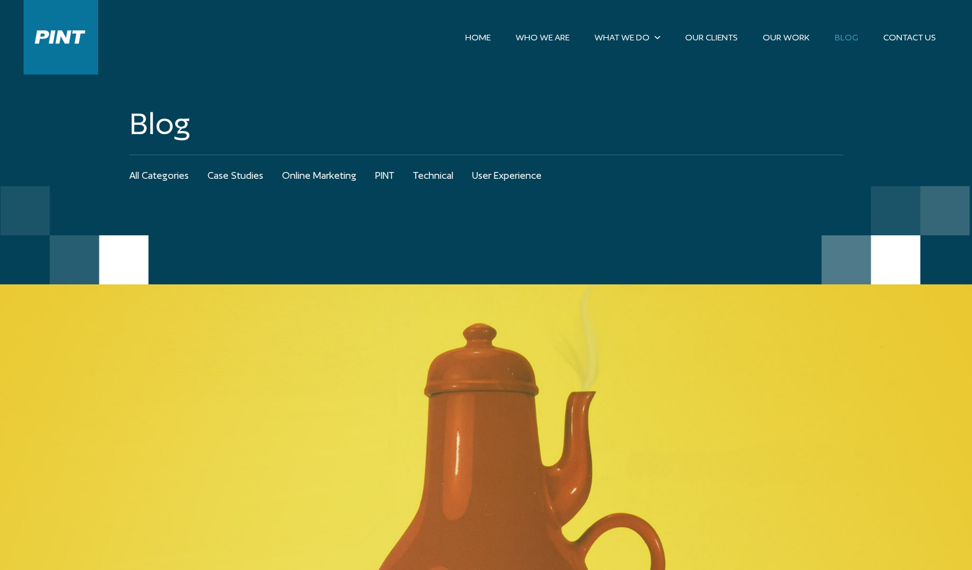 The width and height of the screenshot is (972, 570). Describe the element at coordinates (486, 176) in the screenshot. I see `nav: Blog Tag Navigation` at that location.